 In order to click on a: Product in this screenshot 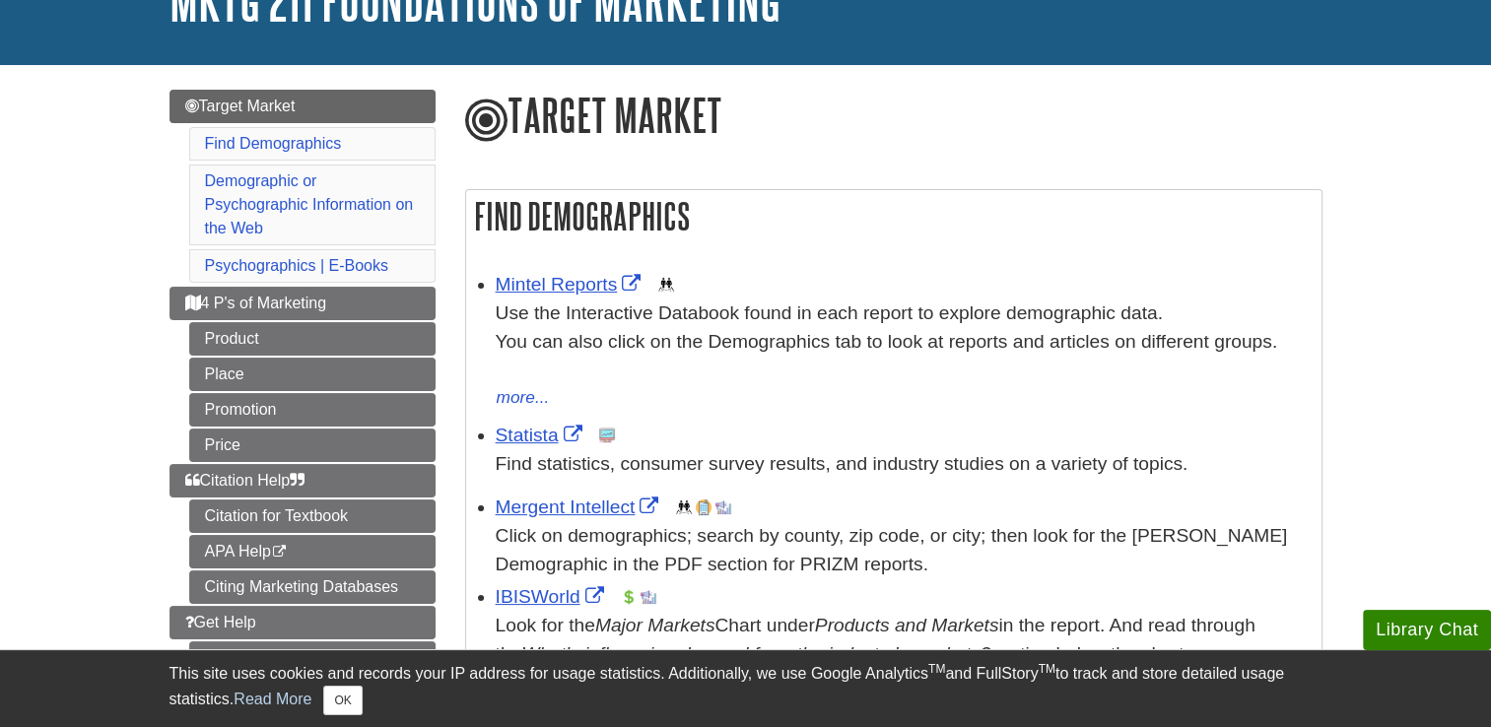, I will do `click(312, 339)`.